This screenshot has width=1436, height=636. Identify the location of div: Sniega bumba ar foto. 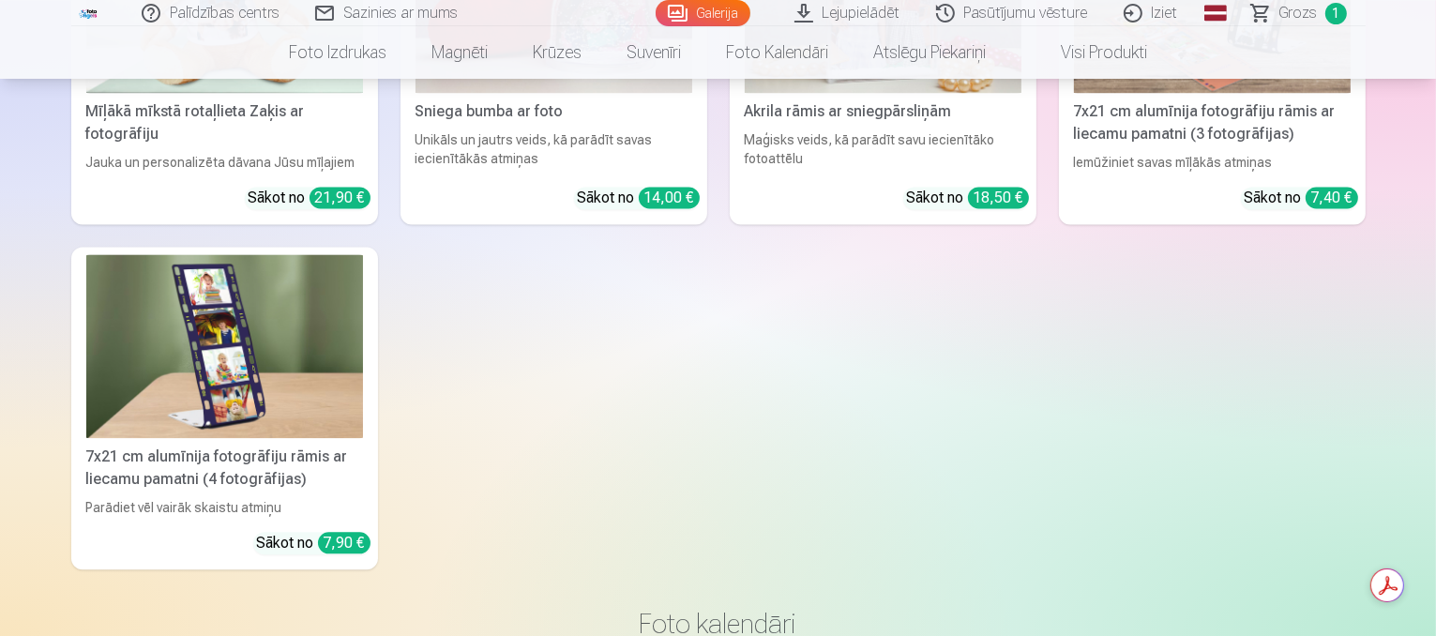
(553, 112).